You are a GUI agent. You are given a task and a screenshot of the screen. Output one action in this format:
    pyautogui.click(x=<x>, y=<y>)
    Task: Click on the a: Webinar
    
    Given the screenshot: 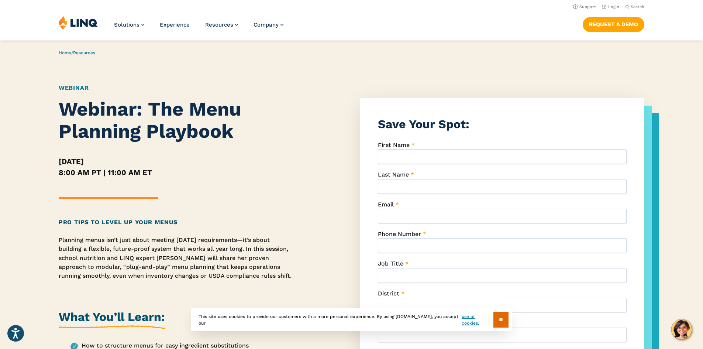 What is the action you would take?
    pyautogui.click(x=74, y=87)
    